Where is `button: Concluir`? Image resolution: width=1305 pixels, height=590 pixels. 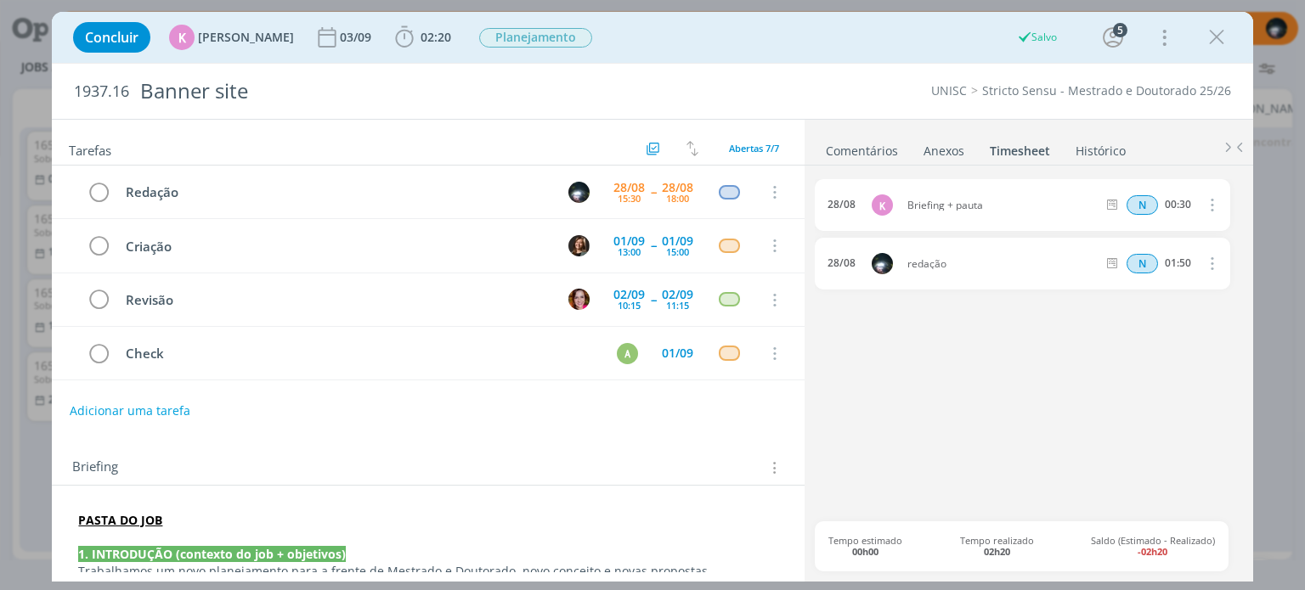 button: Concluir is located at coordinates (111, 37).